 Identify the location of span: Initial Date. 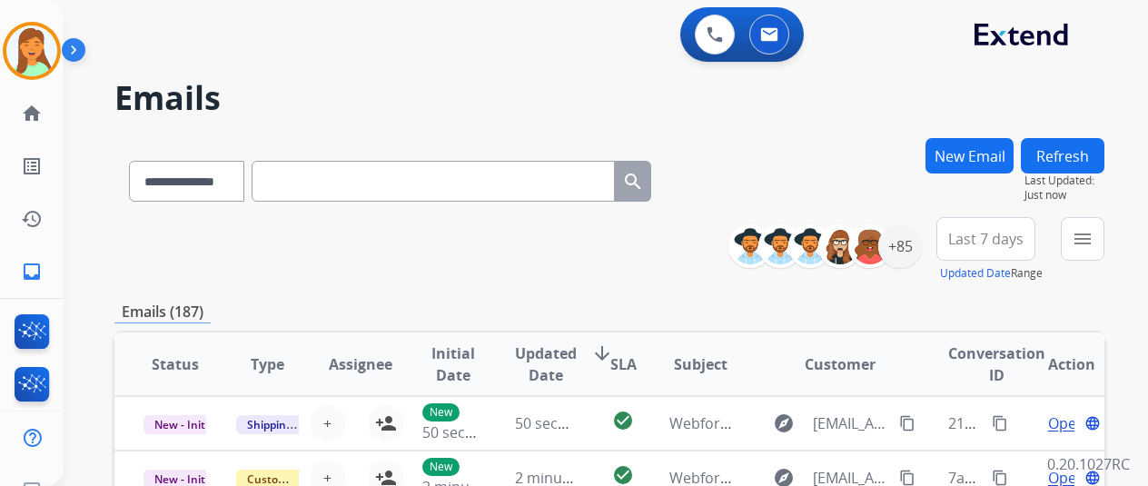
(453, 364).